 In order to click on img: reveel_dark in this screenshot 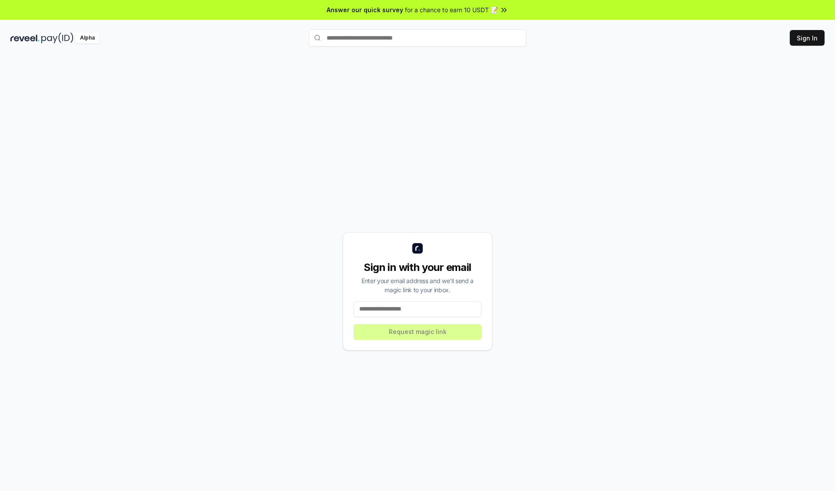, I will do `click(25, 38)`.